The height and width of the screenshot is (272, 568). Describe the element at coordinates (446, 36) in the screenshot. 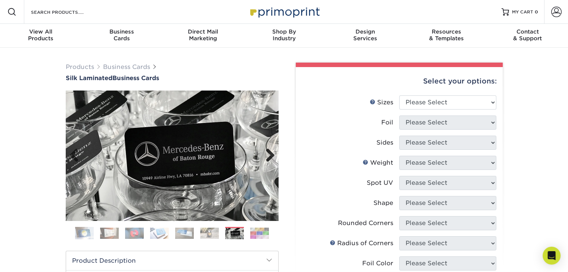

I see `a: Resources& Templates` at that location.